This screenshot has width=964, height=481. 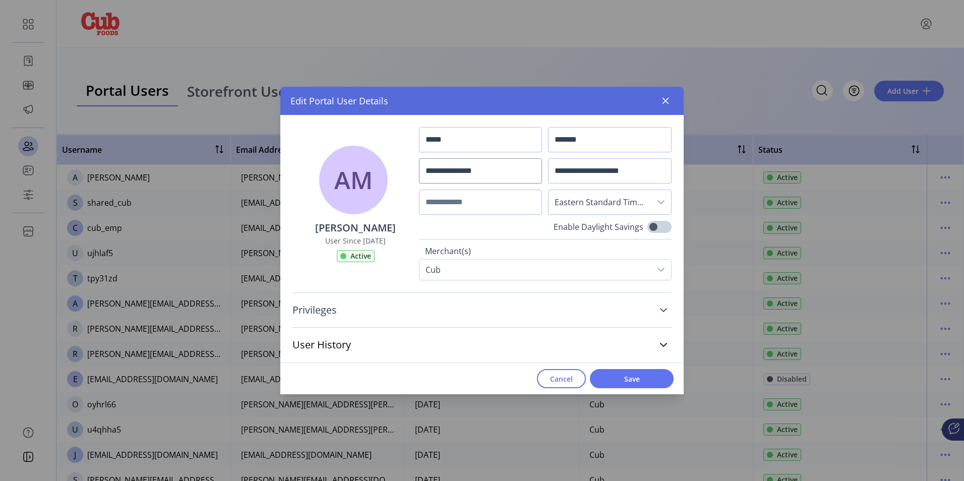 What do you see at coordinates (561, 379) in the screenshot?
I see `button: Cancel` at bounding box center [561, 379].